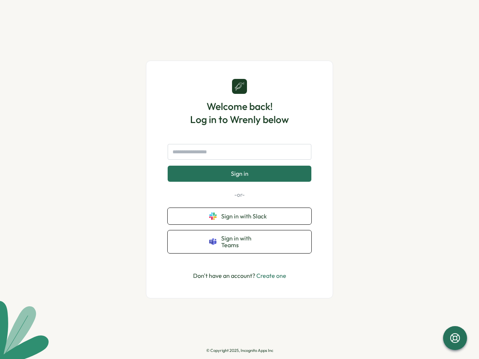 The height and width of the screenshot is (359, 479). Describe the element at coordinates (271, 276) in the screenshot. I see `a: Create one` at that location.